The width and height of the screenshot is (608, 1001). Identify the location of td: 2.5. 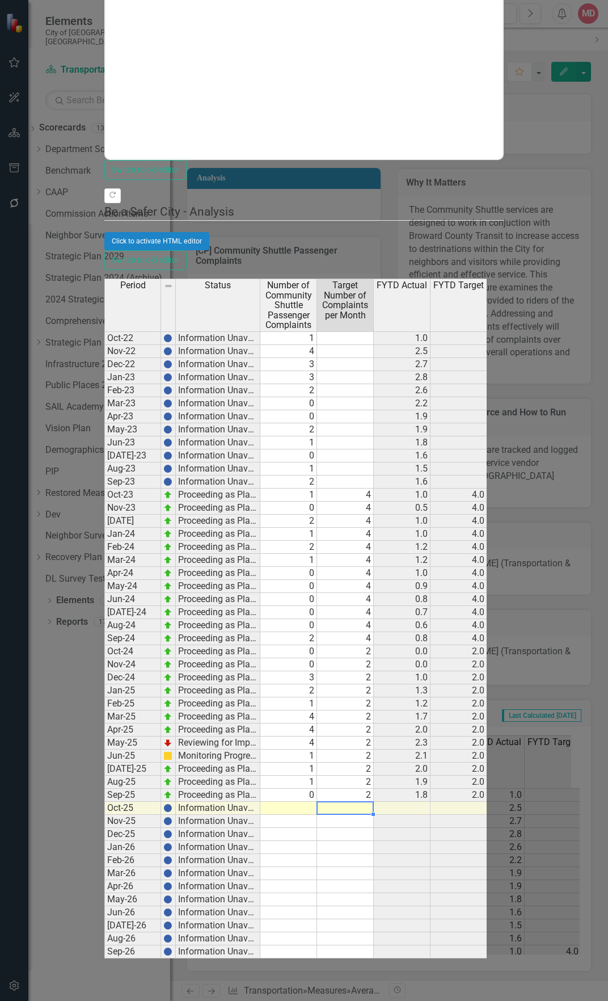
(402, 351).